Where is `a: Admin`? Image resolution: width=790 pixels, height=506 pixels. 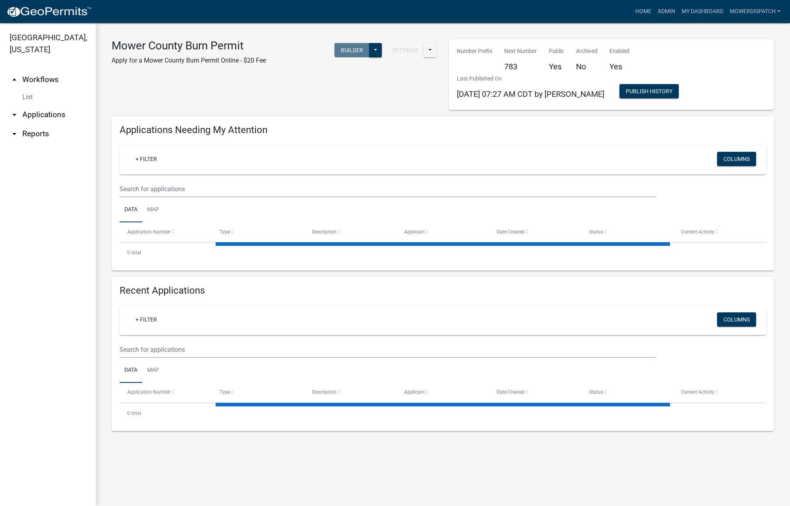
a: Admin is located at coordinates (667, 12).